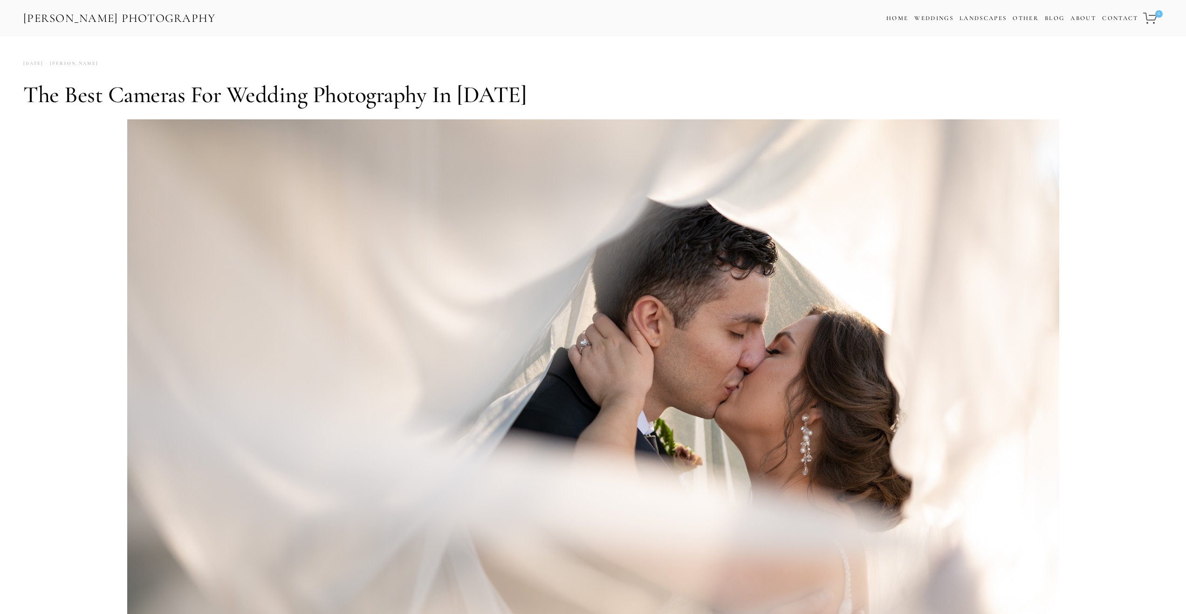 The image size is (1186, 614). What do you see at coordinates (897, 18) in the screenshot?
I see `a: Home` at bounding box center [897, 18].